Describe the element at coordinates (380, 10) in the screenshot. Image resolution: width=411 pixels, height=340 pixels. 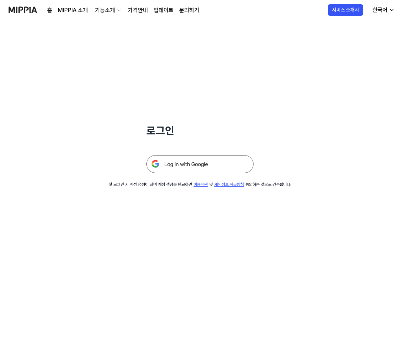
I see `div: 한국어` at that location.